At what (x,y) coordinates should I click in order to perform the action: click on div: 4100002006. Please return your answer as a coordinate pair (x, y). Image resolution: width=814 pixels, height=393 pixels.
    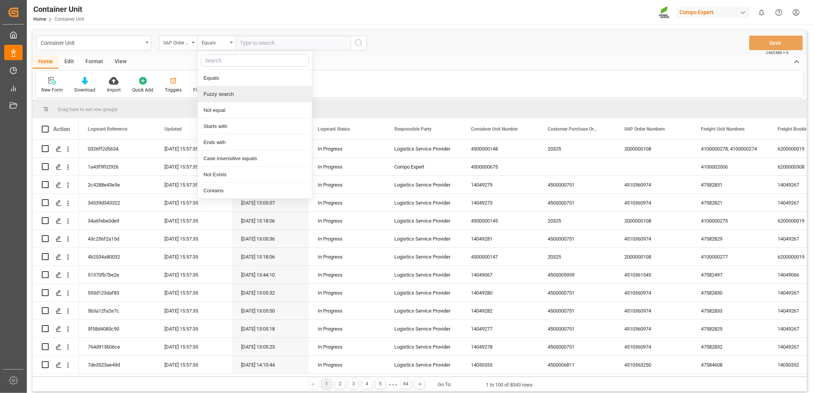
    Looking at the image, I should click on (730, 167).